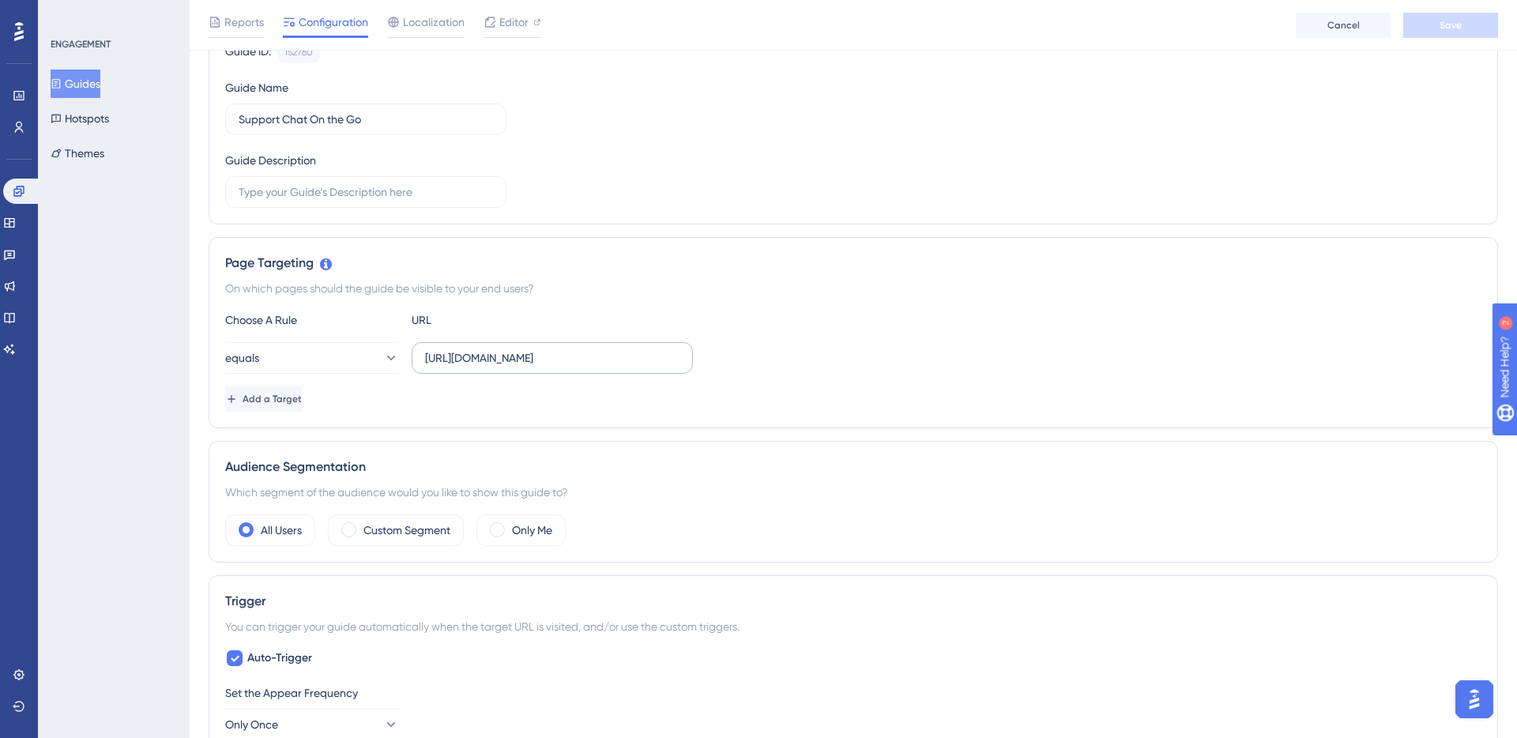 The image size is (1517, 738). Describe the element at coordinates (280, 658) in the screenshot. I see `span: Auto-Trigger` at that location.